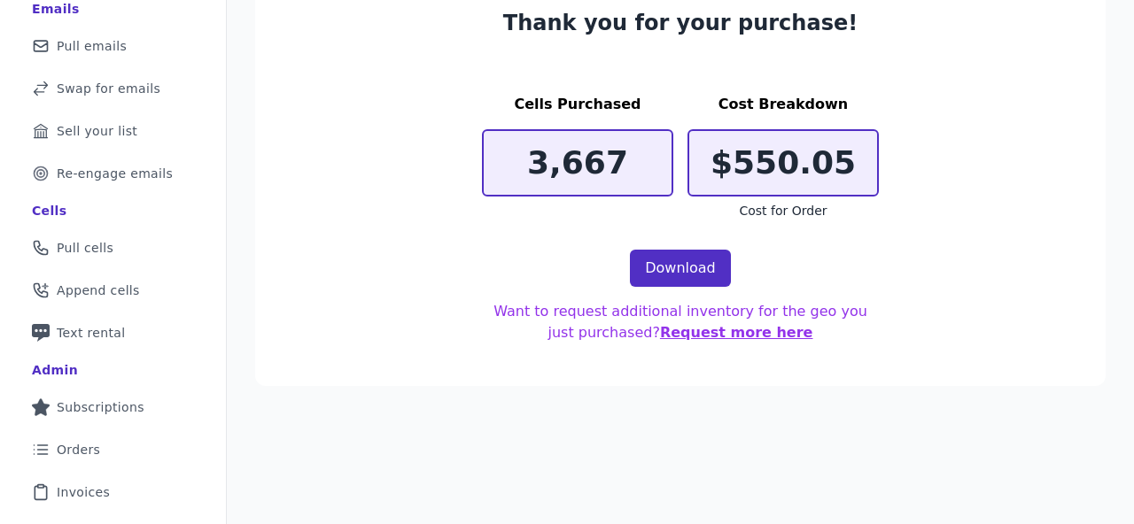 This screenshot has height=524, width=1134. What do you see at coordinates (680, 268) in the screenshot?
I see `a: Download` at bounding box center [680, 268].